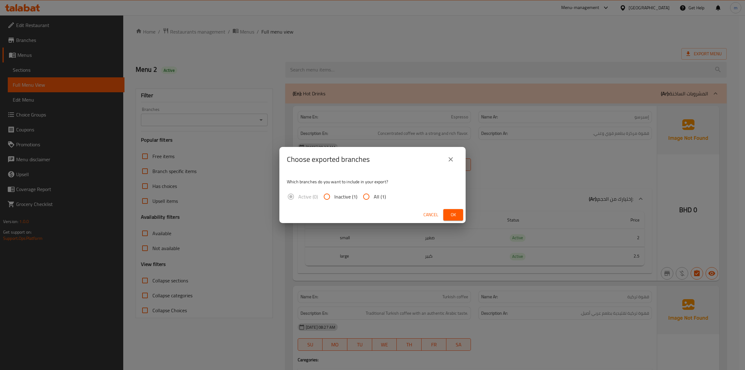 Image resolution: width=745 pixels, height=370 pixels. I want to click on span: Inactive (1), so click(346, 197).